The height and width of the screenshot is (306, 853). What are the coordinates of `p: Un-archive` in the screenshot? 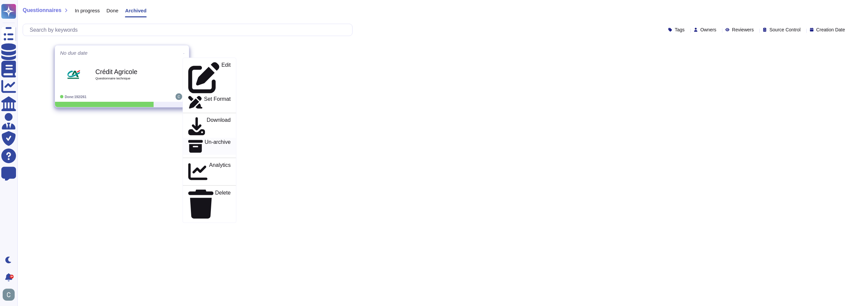 It's located at (218, 146).